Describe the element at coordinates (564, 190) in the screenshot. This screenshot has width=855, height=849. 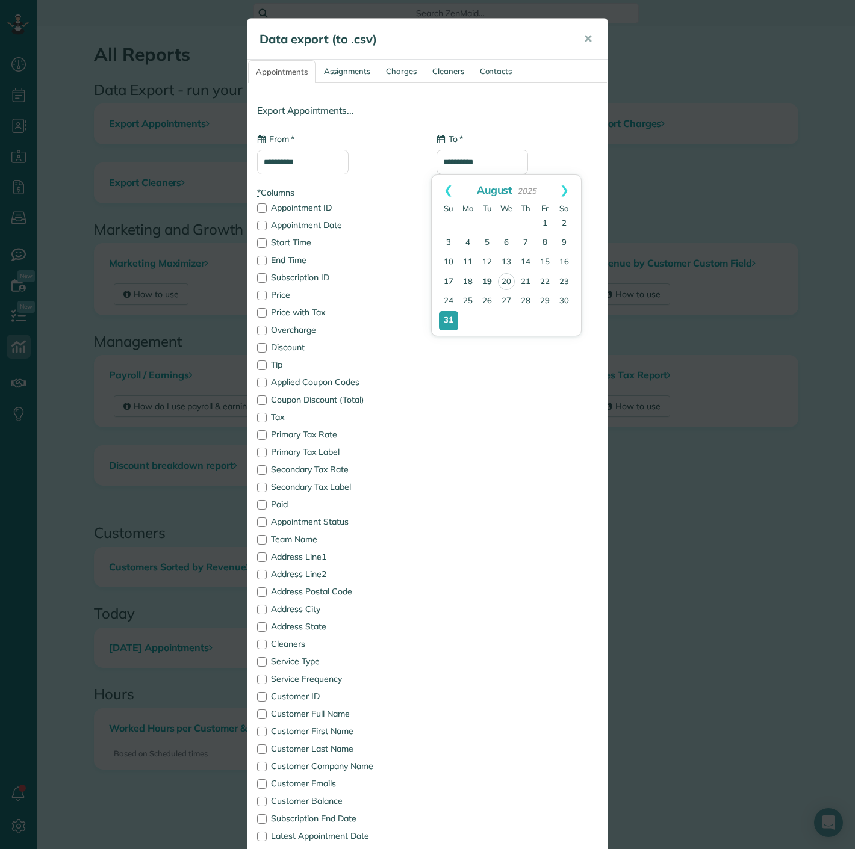
I see `a: Next` at that location.